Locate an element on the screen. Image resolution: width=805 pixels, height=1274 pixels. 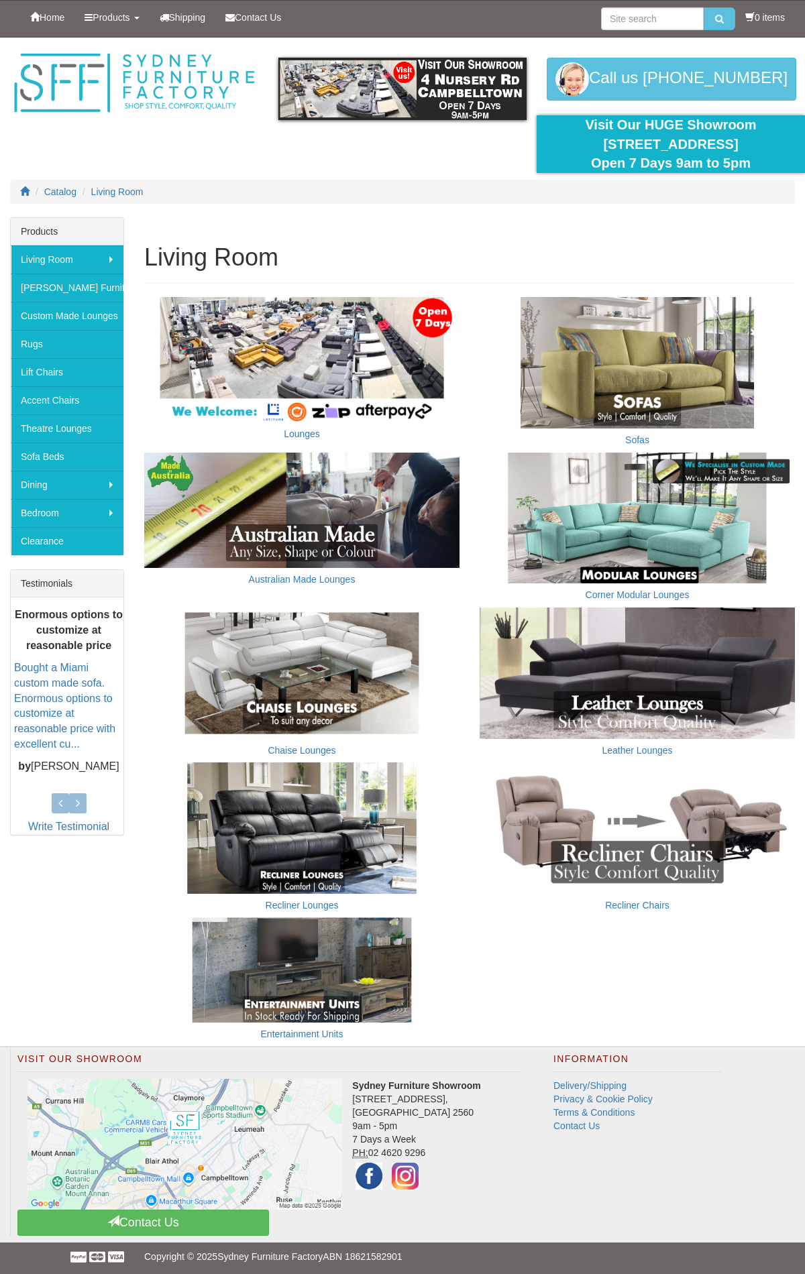
a: Accent Chairs is located at coordinates (67, 400).